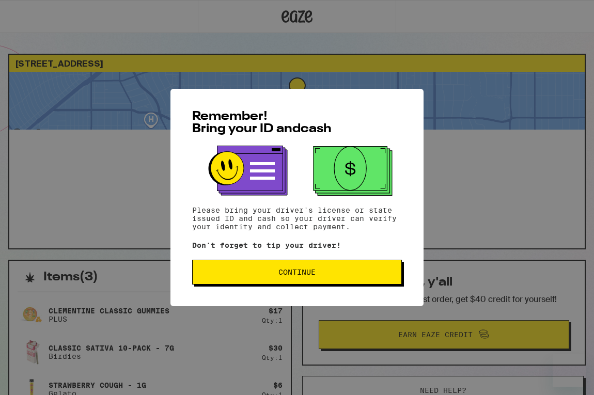  Describe the element at coordinates (297, 246) in the screenshot. I see `p: Don't forget to tip your driver!` at that location.